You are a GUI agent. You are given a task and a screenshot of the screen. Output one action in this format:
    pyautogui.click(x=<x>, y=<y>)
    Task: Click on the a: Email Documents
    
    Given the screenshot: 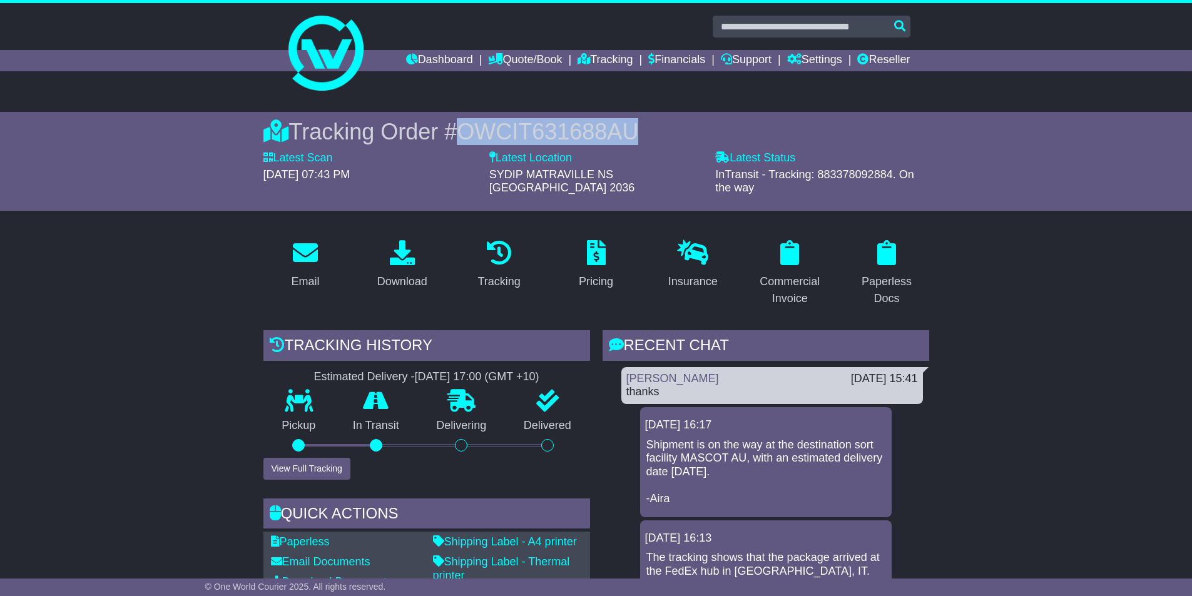 What is the action you would take?
    pyautogui.click(x=320, y=562)
    